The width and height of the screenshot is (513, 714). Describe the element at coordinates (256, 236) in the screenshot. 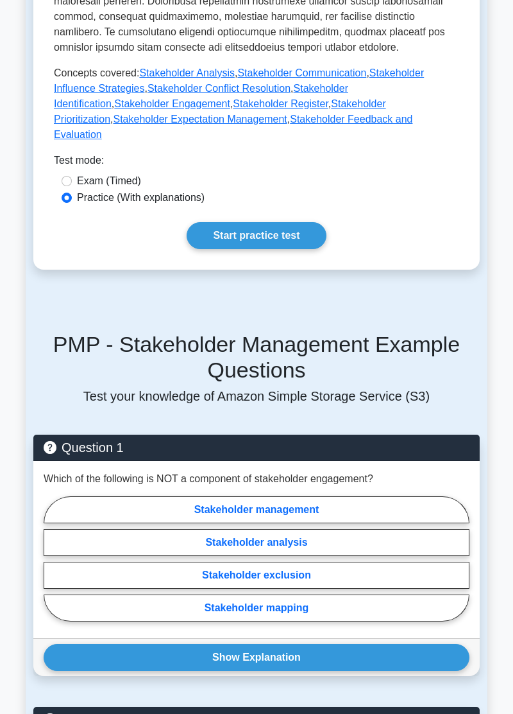

I see `a: Start practice test` at that location.